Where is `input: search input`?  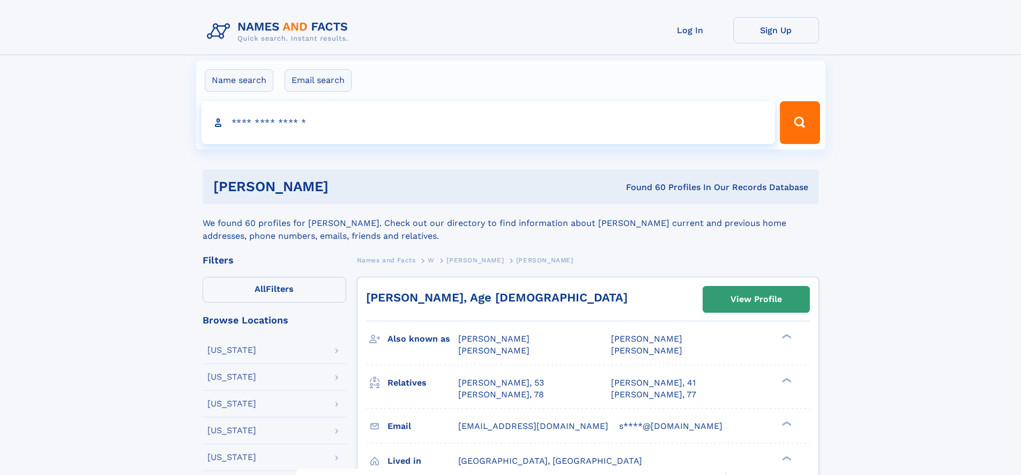
input: search input is located at coordinates (488, 123).